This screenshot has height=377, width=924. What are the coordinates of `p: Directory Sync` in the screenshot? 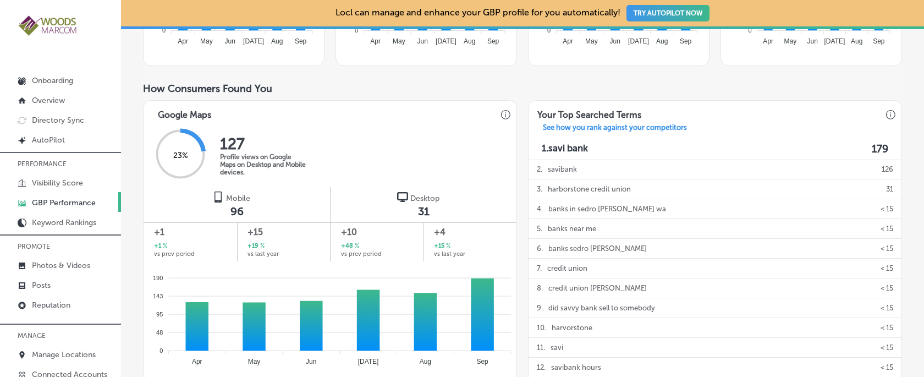 It's located at (58, 120).